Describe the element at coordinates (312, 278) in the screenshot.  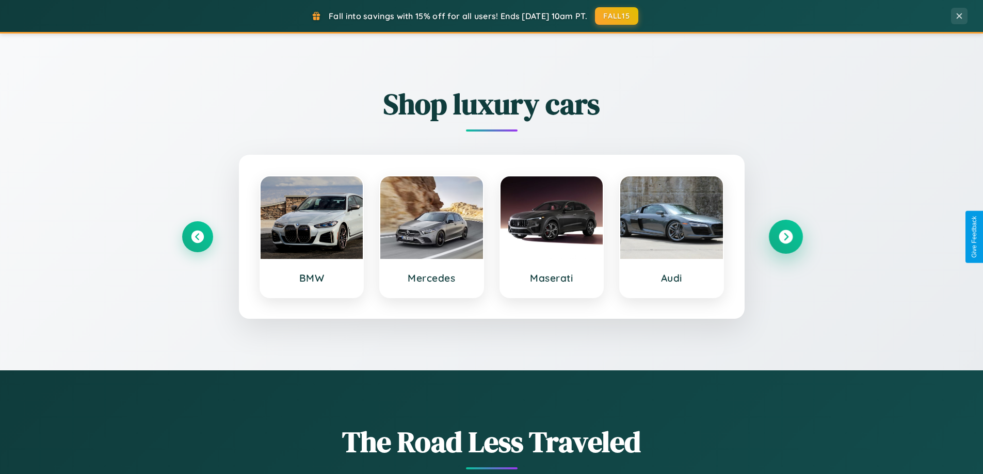
I see `h3: BMW` at that location.